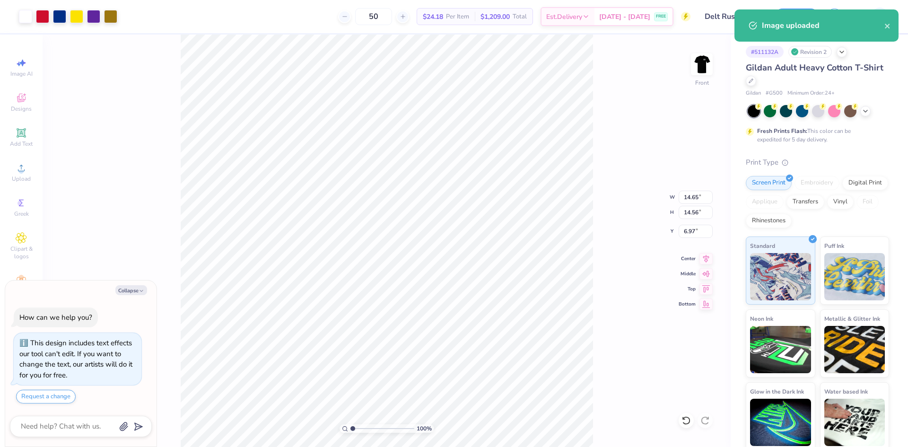  I want to click on span: $1,209.00, so click(495, 17).